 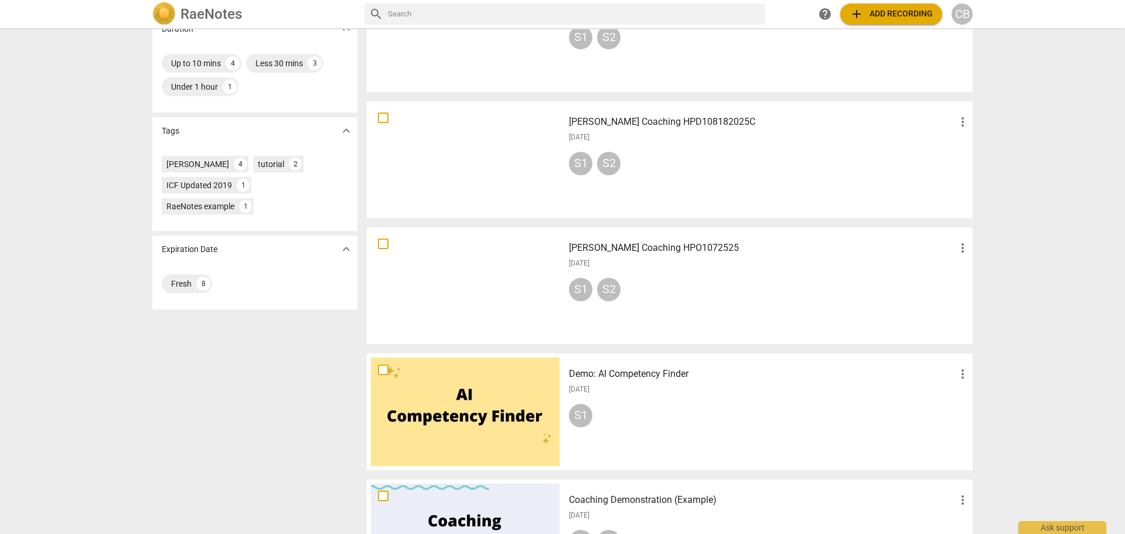 What do you see at coordinates (825, 14) in the screenshot?
I see `a: Help` at bounding box center [825, 14].